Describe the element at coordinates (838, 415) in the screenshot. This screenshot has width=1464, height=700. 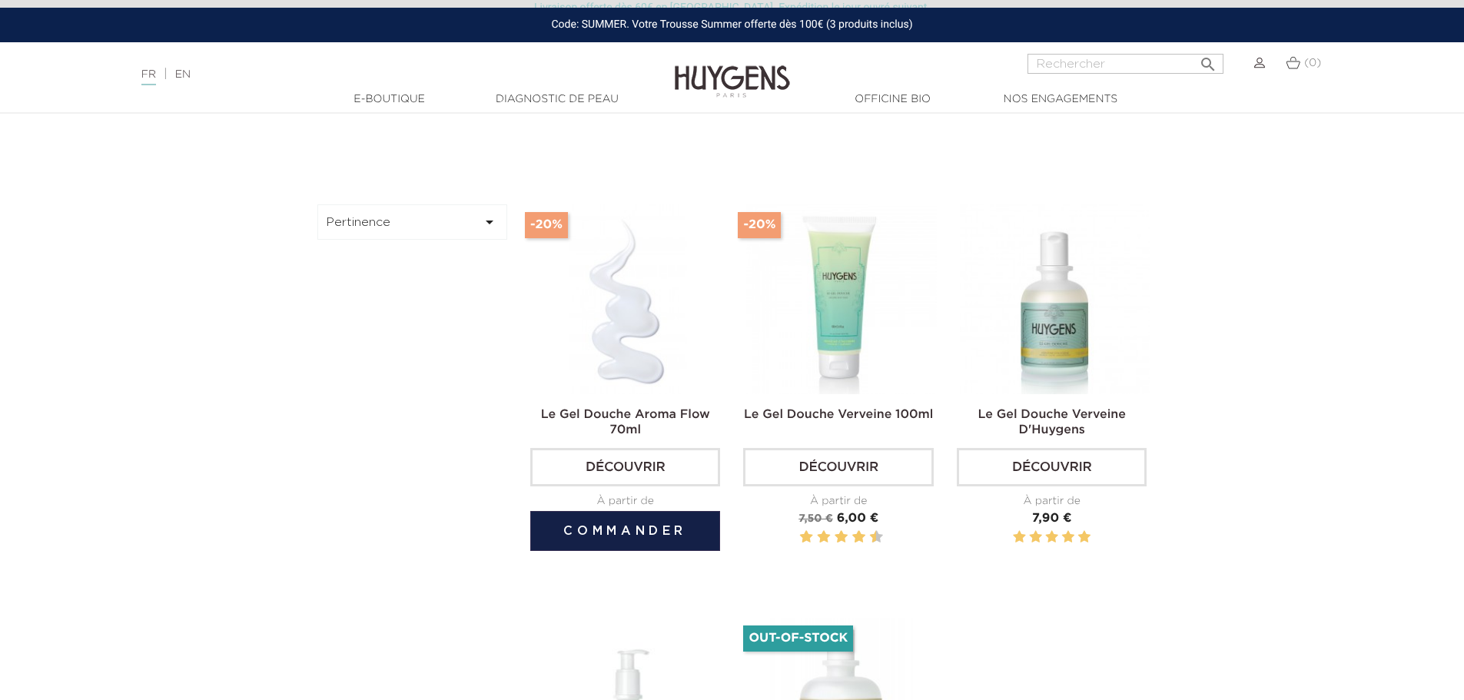
I see `a: Le Gel Douche Verveine 100ml` at that location.